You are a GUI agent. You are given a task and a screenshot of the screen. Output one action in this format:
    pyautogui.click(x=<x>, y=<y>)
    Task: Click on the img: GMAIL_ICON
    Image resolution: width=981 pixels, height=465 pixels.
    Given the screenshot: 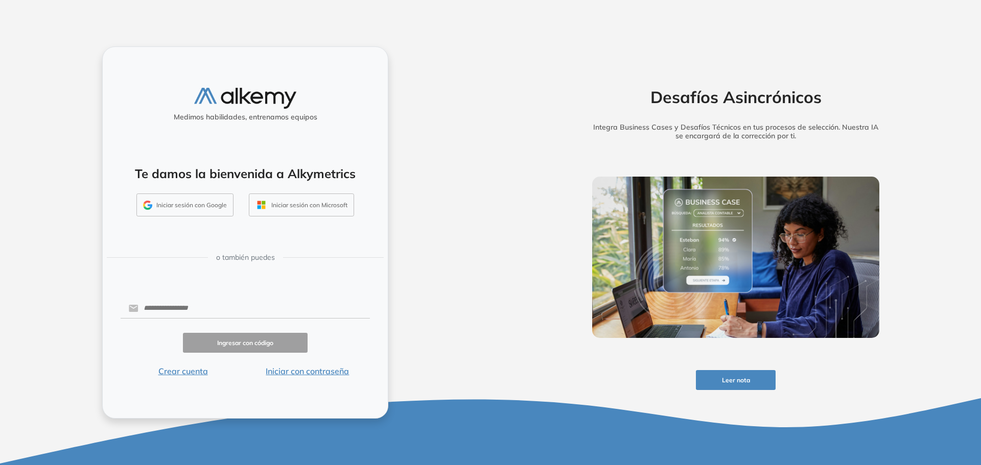 What is the action you would take?
    pyautogui.click(x=148, y=205)
    